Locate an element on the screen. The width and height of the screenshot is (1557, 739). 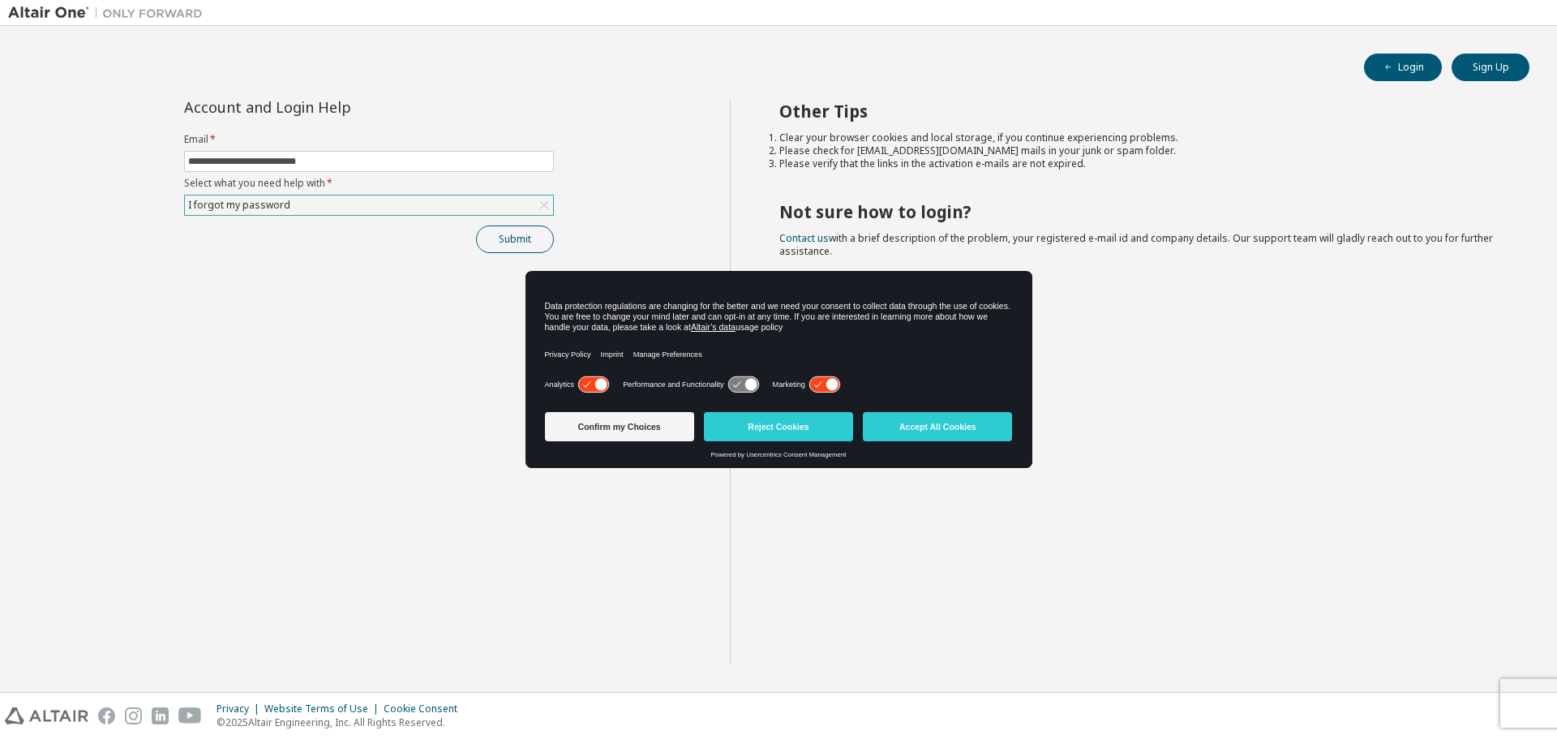
img: altair_logo.svg is located at coordinates (46, 715).